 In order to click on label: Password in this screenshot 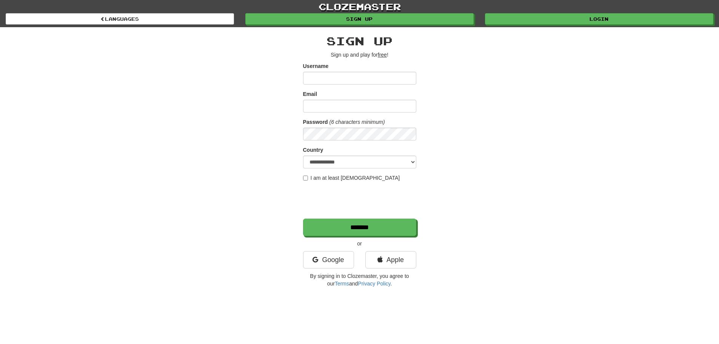, I will do `click(316, 122)`.